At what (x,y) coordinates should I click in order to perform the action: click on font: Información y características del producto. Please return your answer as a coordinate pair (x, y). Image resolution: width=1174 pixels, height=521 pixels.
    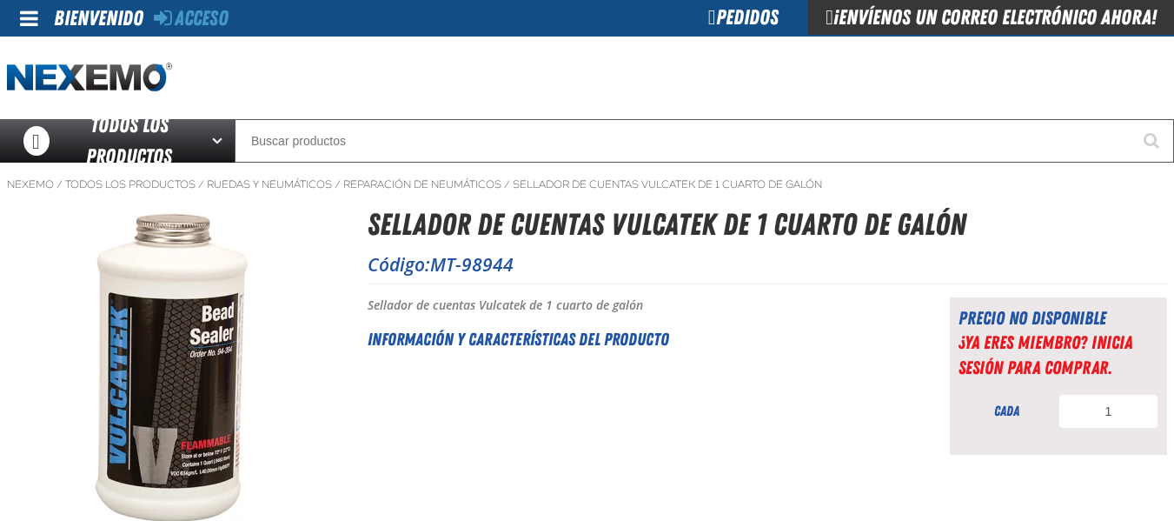
    Looking at the image, I should click on (518, 339).